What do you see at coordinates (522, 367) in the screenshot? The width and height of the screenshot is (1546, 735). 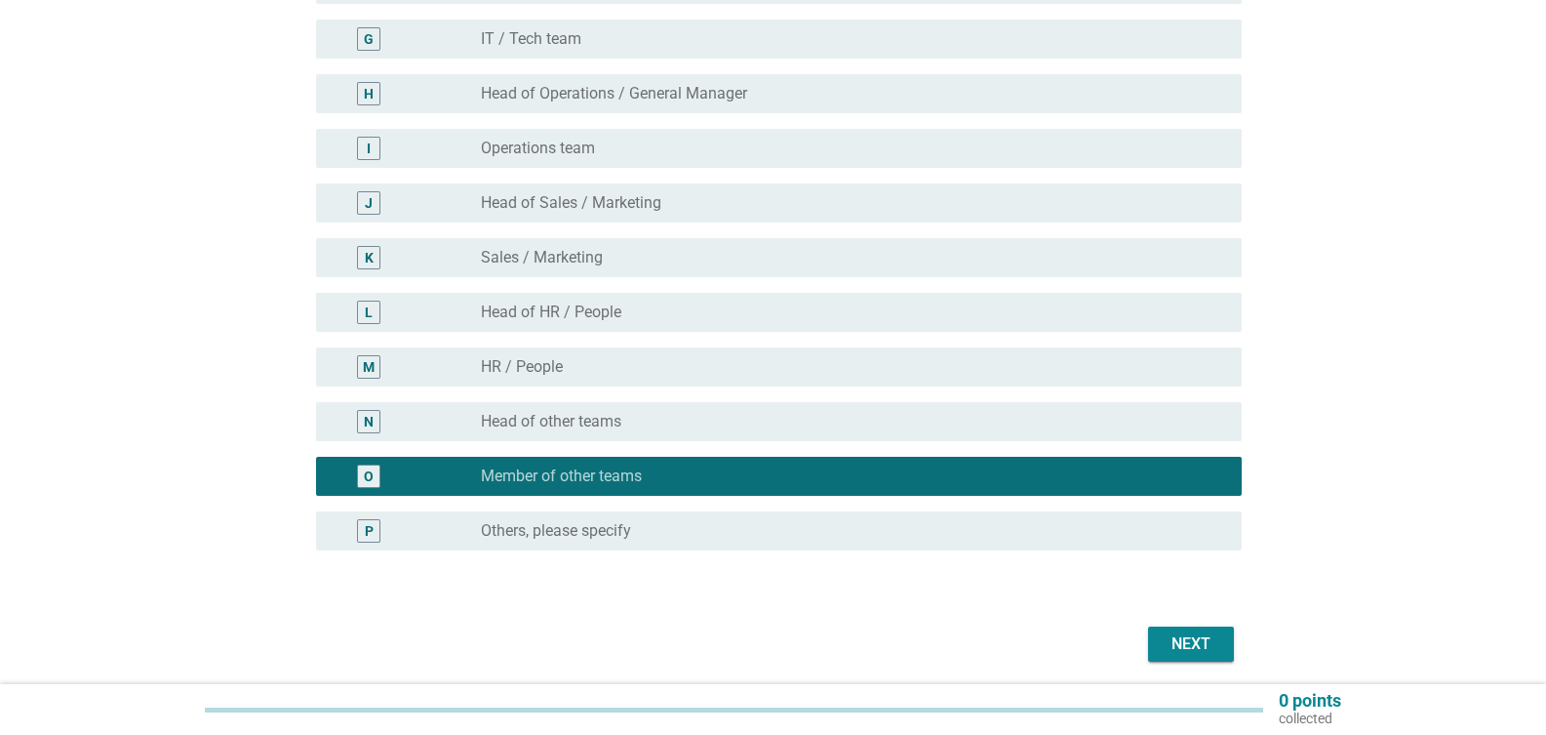 I see `label: HR / People` at bounding box center [522, 367].